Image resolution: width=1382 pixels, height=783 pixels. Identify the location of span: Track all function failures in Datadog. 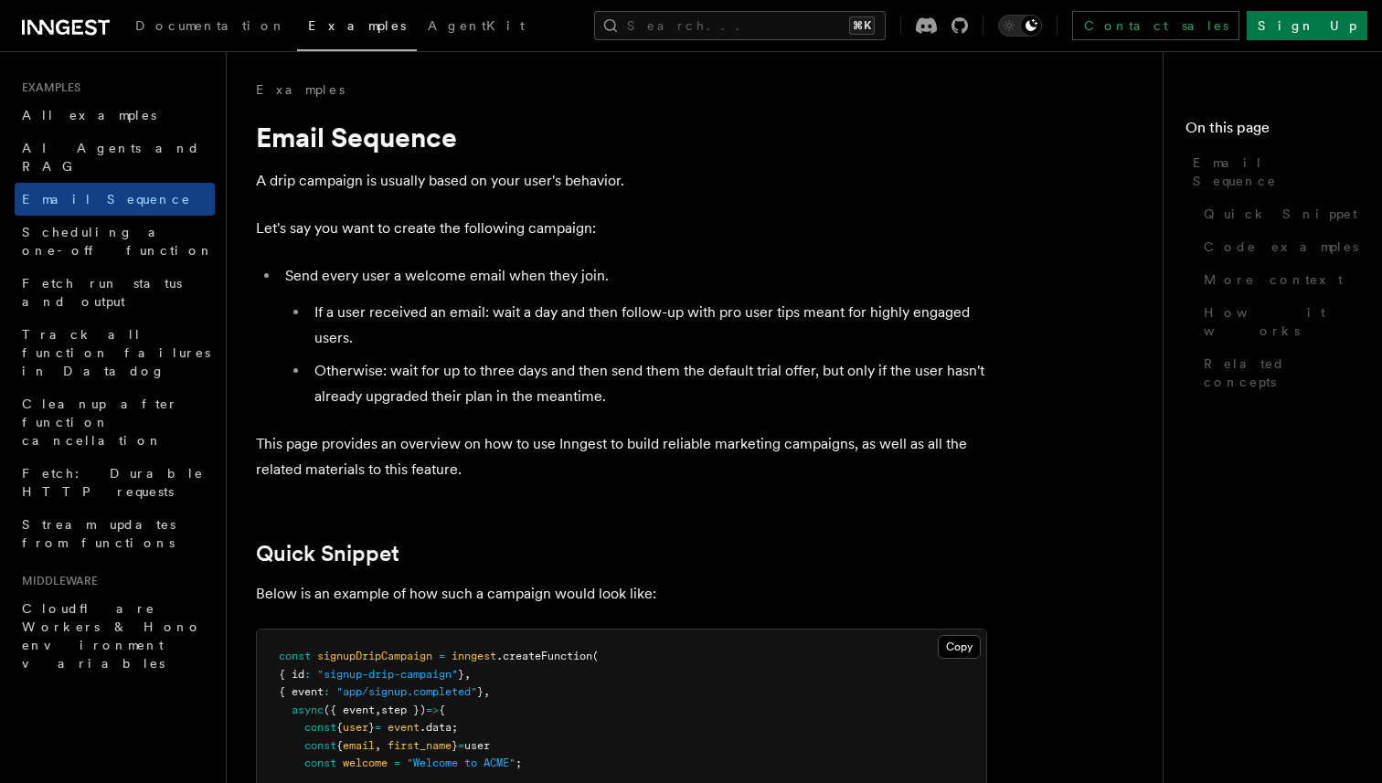
(116, 353).